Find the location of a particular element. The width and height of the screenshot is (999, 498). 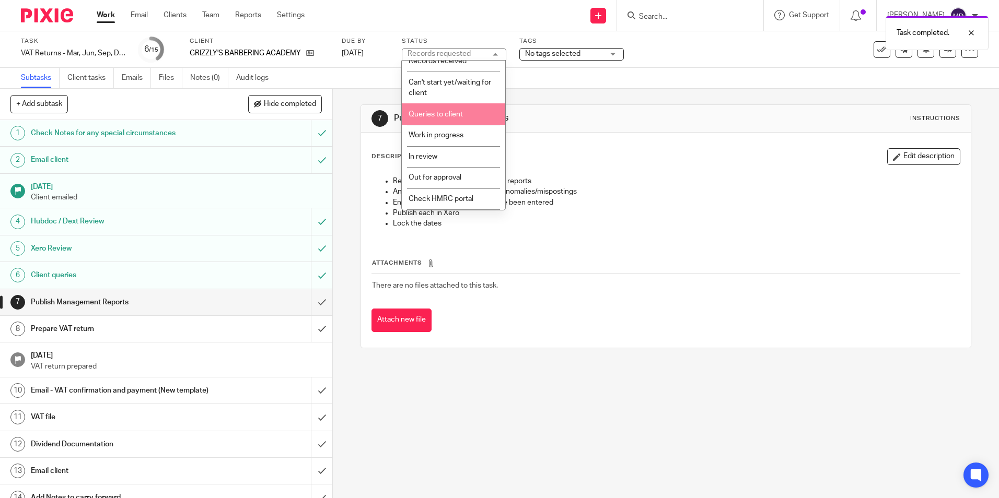

button: Edit description is located at coordinates (924, 157).